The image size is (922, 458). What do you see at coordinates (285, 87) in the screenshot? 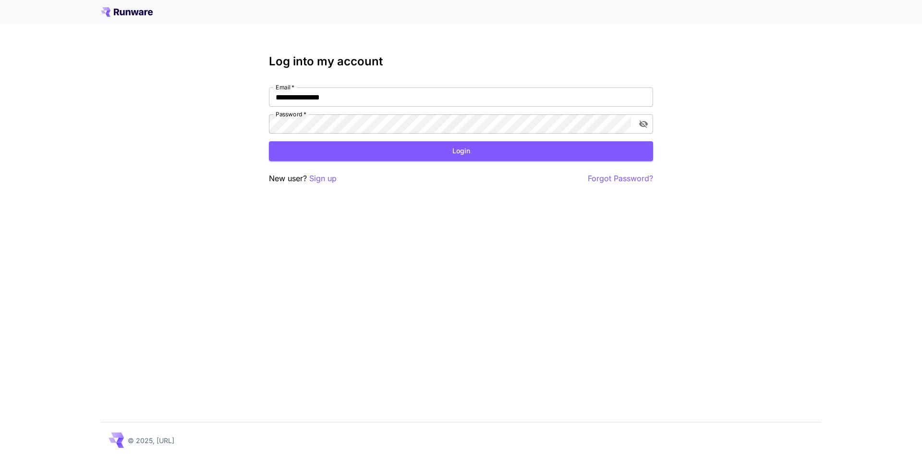
I see `label: Email` at bounding box center [285, 87].